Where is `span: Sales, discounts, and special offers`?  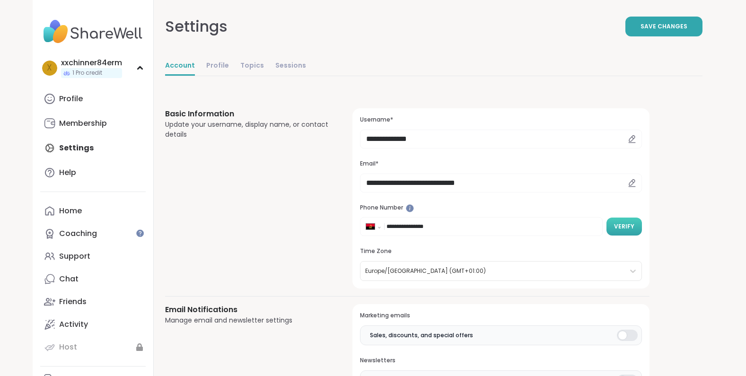 span: Sales, discounts, and special offers is located at coordinates (421, 335).